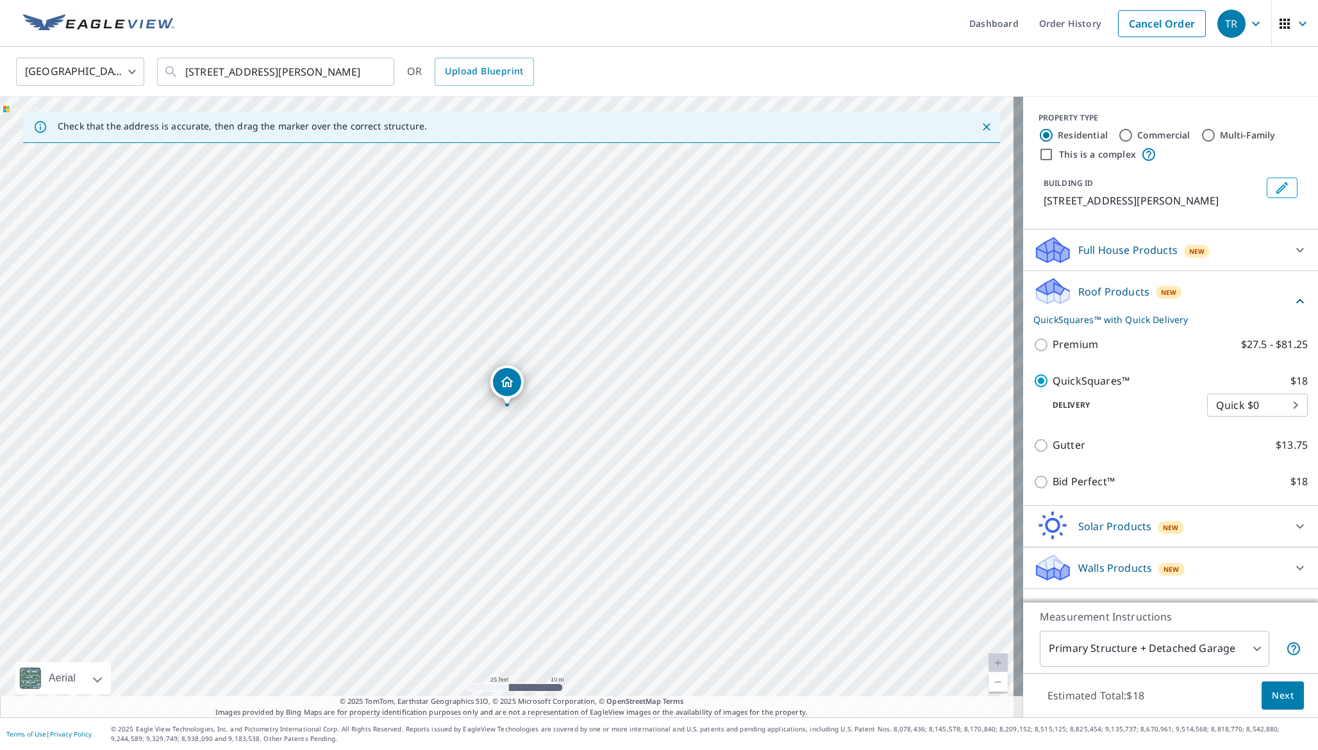 Image resolution: width=1318 pixels, height=750 pixels. What do you see at coordinates (1171, 301) in the screenshot?
I see `div: Roof ProductsNewQuickSquares™ with Quick Delivery` at bounding box center [1171, 301].